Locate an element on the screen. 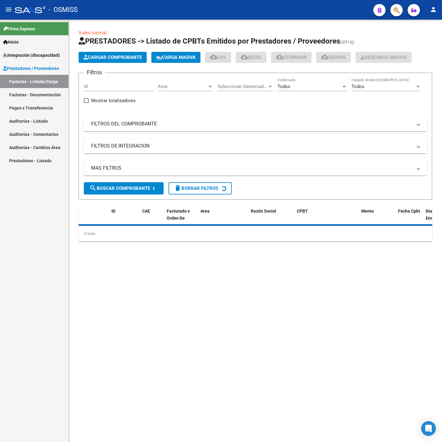  span: Carga Masiva is located at coordinates (176, 57).